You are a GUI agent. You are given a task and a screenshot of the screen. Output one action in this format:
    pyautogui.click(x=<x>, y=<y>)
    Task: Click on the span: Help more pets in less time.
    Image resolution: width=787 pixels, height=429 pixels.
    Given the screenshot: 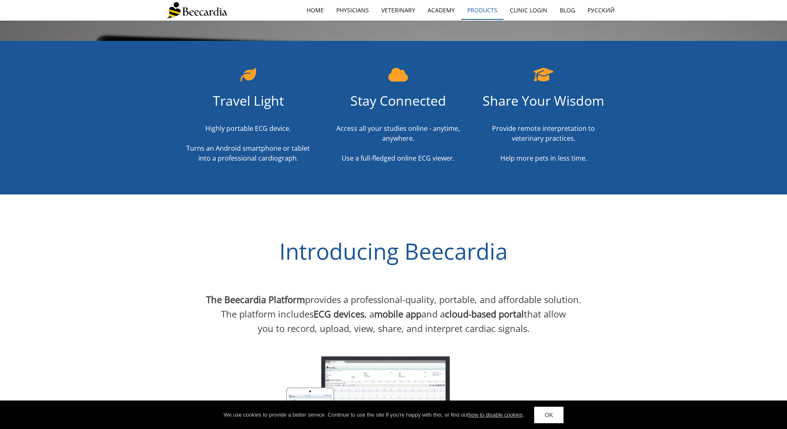 What is the action you would take?
    pyautogui.click(x=543, y=158)
    